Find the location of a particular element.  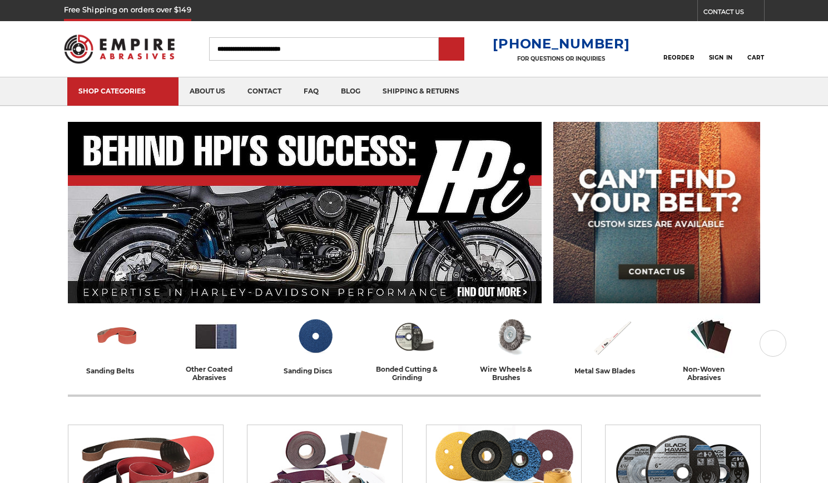

a: non-woven abrasives is located at coordinates (711, 347).